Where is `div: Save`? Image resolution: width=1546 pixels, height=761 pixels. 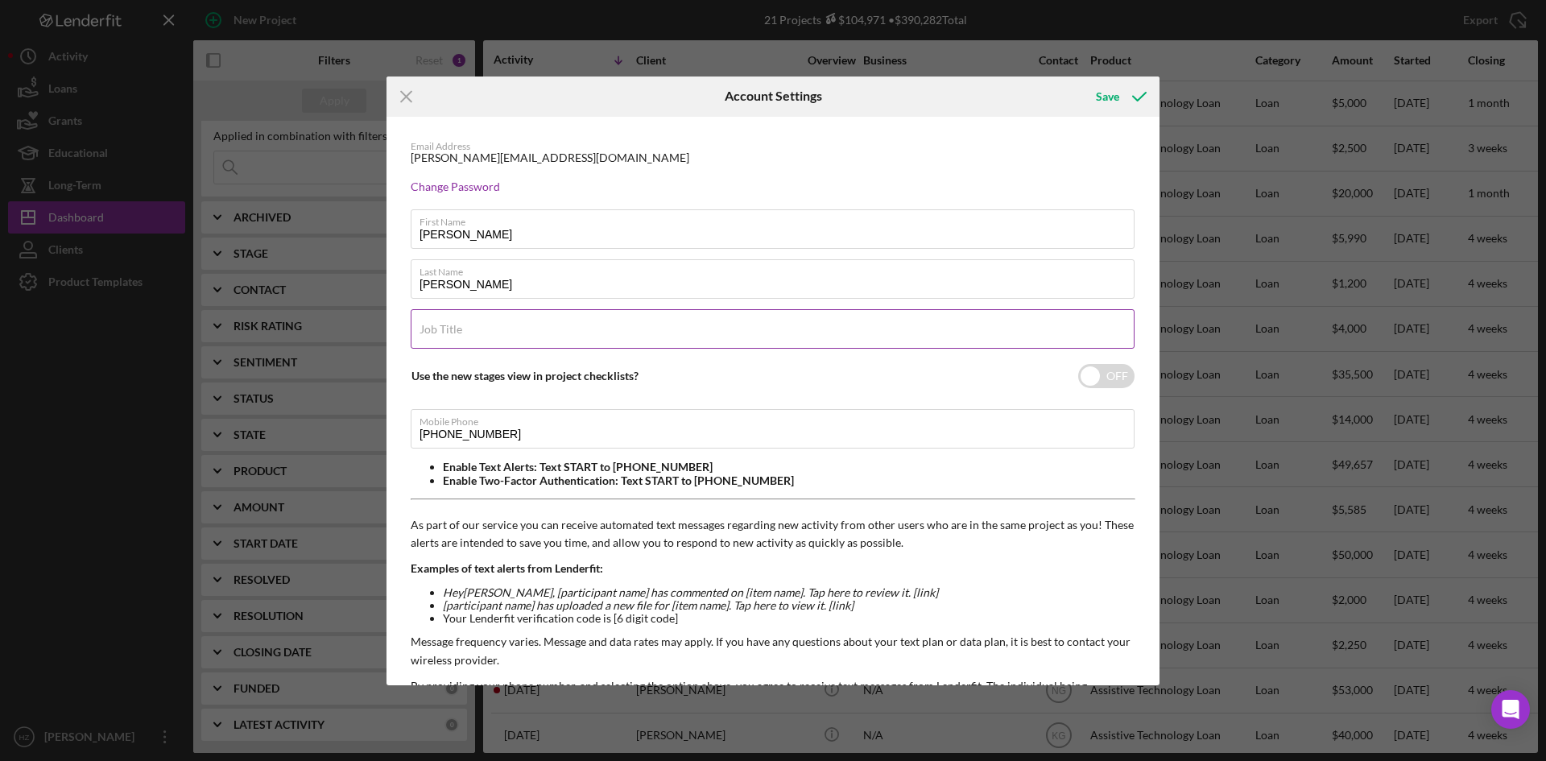
div: Save is located at coordinates (1107, 97).